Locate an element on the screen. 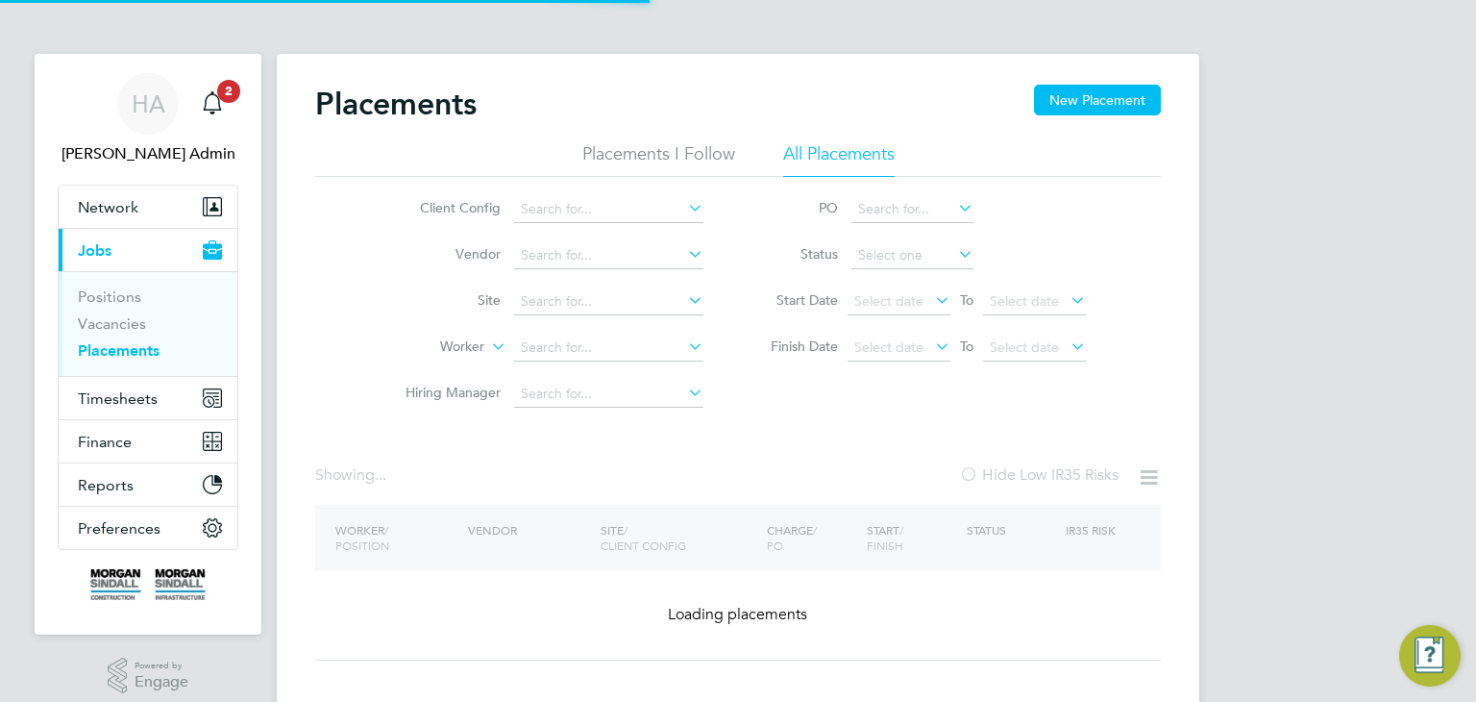 The image size is (1476, 702). nav: Main navigation is located at coordinates (148, 344).